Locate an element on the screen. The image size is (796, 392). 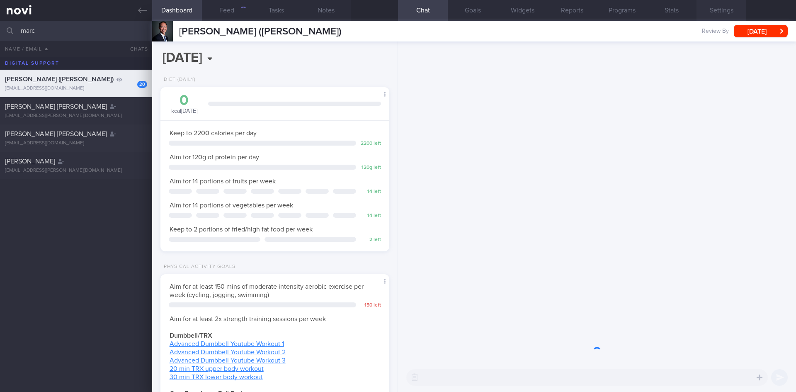
div: 120 g left is located at coordinates (371, 168).